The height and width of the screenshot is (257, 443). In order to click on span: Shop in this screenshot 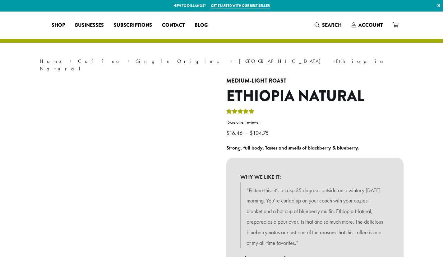, I will do `click(58, 25)`.